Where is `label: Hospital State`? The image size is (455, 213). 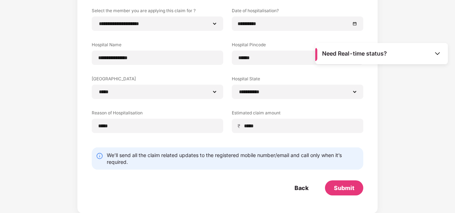
label: Hospital State is located at coordinates (297, 80).